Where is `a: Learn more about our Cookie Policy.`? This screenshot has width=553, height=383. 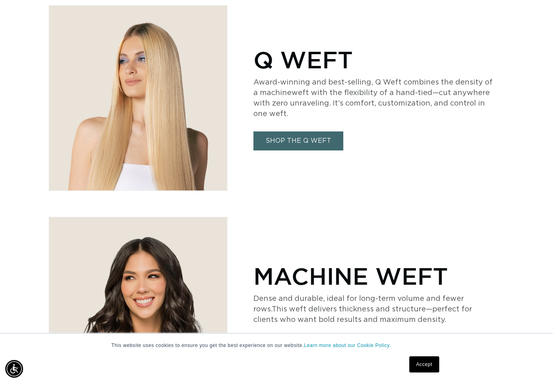 a: Learn more about our Cookie Policy. is located at coordinates (347, 346).